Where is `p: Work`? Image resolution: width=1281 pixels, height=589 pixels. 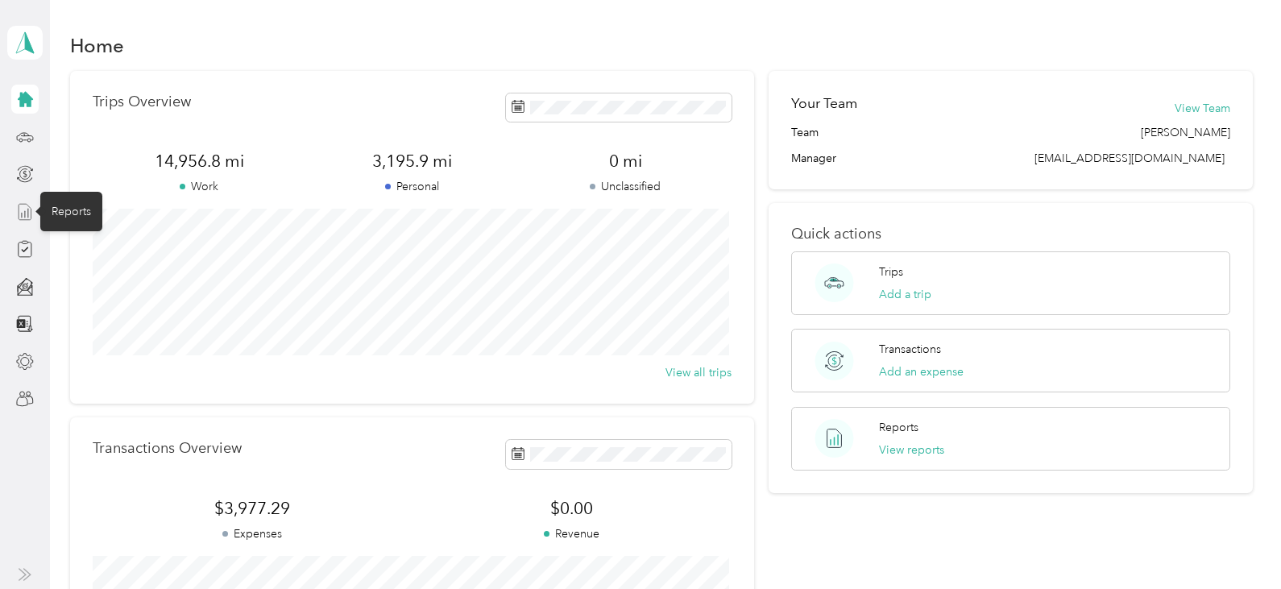 p: Work is located at coordinates (199, 186).